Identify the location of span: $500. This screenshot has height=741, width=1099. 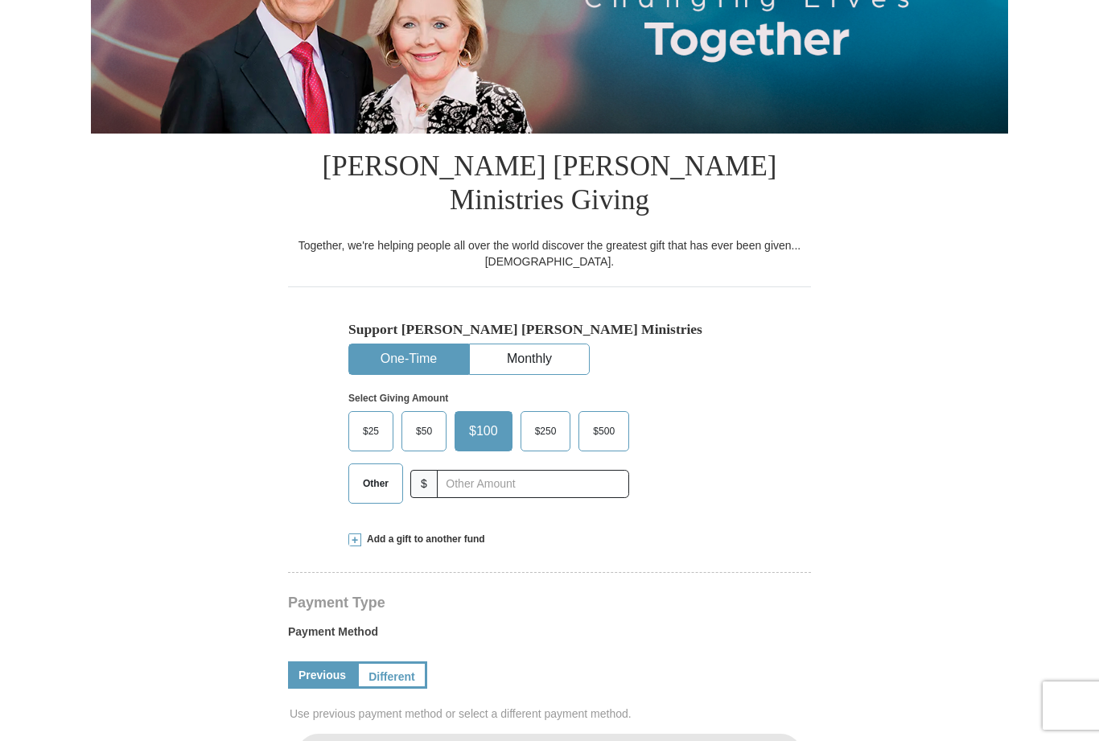
(604, 431).